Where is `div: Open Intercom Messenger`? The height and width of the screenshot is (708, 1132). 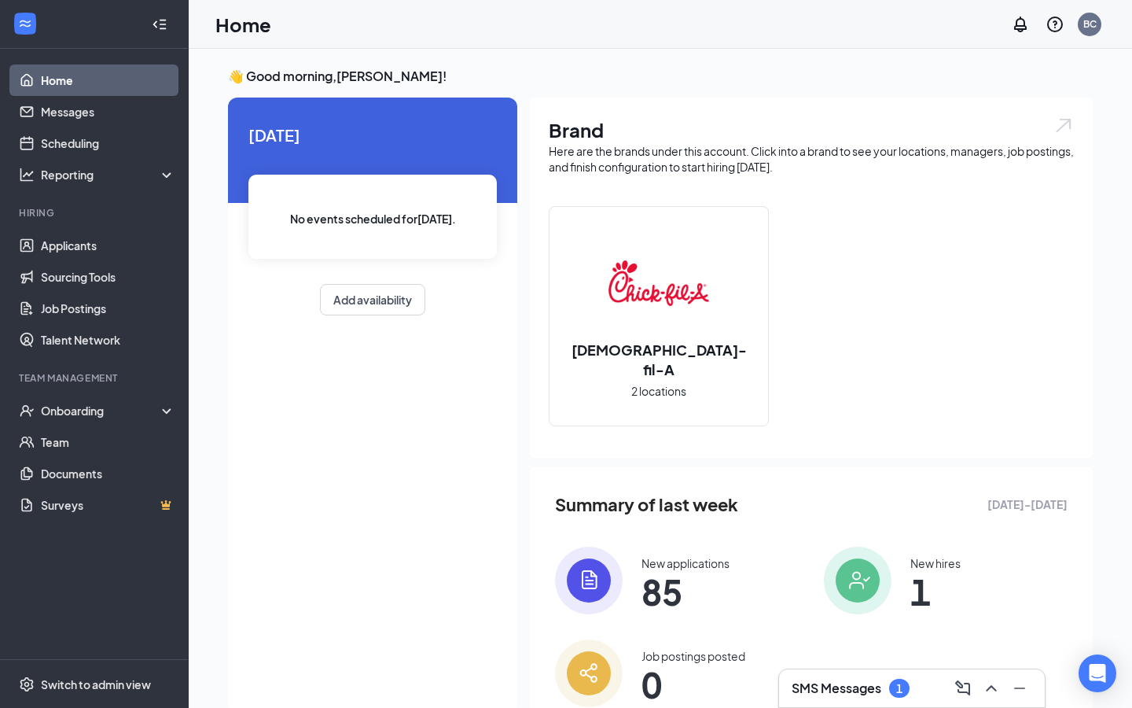
div: Open Intercom Messenger is located at coordinates (1097, 673).